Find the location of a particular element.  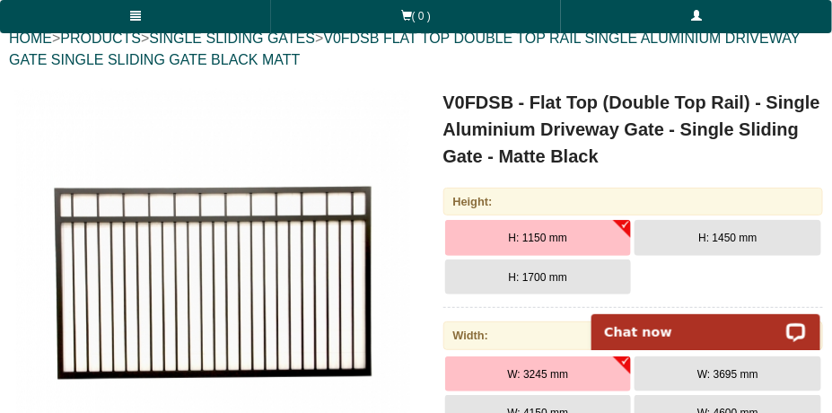

div: Width: is located at coordinates (634, 335).